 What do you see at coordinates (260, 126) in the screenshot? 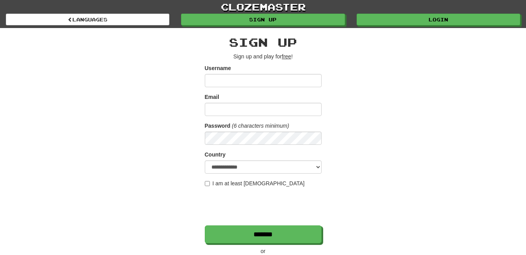
I see `em: (6 characters minimum)` at bounding box center [260, 126].